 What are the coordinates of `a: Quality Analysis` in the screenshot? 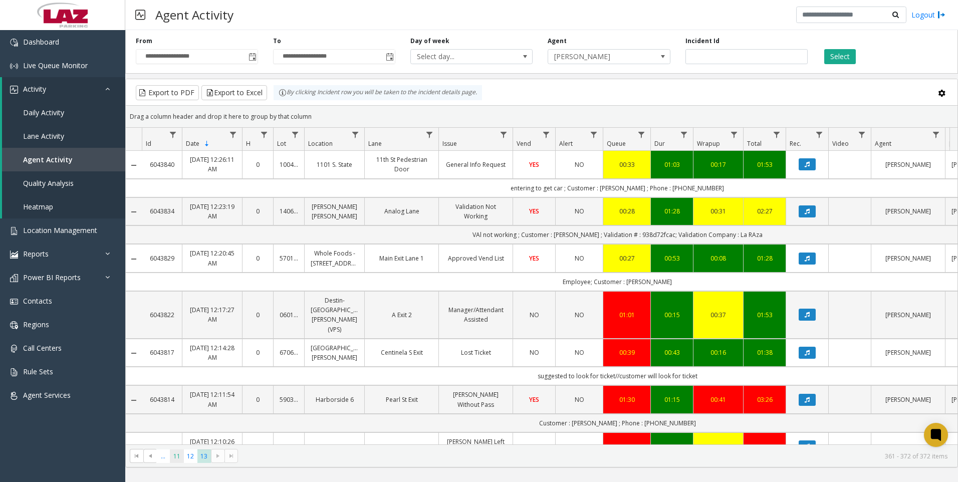 It's located at (64, 183).